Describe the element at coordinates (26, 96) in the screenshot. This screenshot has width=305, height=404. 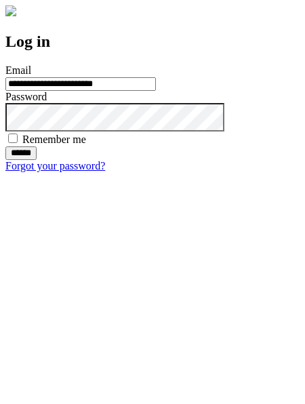
I see `label: Password` at that location.